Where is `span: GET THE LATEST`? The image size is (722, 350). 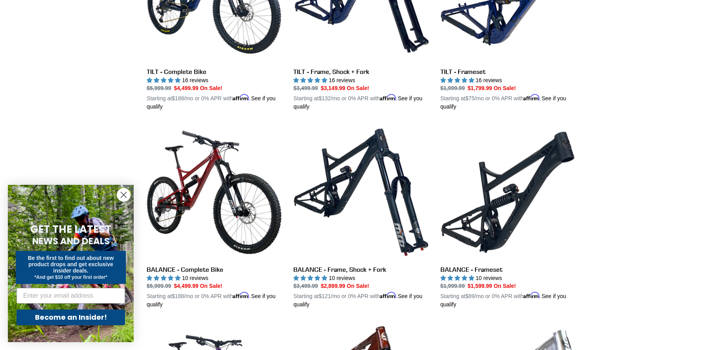 span: GET THE LATEST is located at coordinates (71, 229).